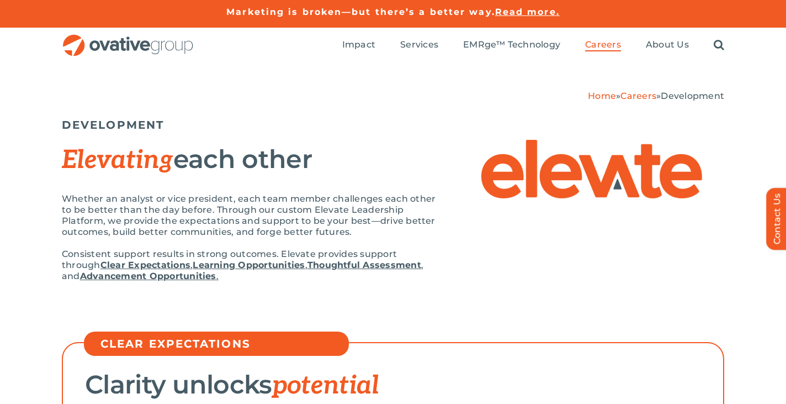 The width and height of the screenshot is (786, 404). What do you see at coordinates (248, 264) in the screenshot?
I see `a: Learning Opportunities` at bounding box center [248, 264].